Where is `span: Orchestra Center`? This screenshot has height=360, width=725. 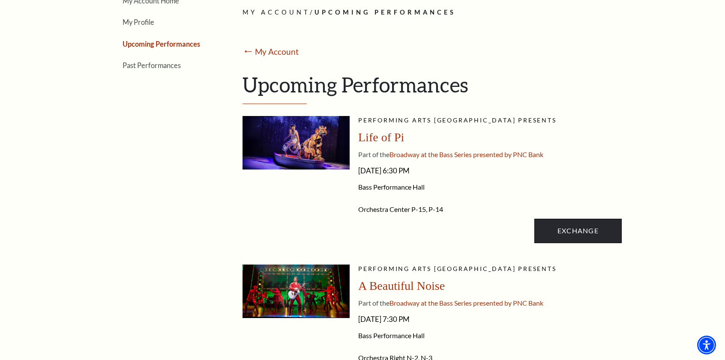
span: Orchestra Center is located at coordinates (384, 209).